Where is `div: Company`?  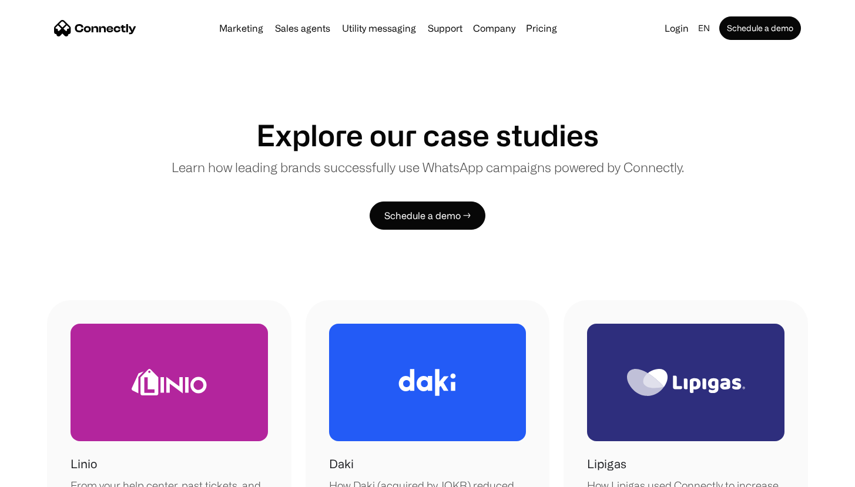
div: Company is located at coordinates (494, 28).